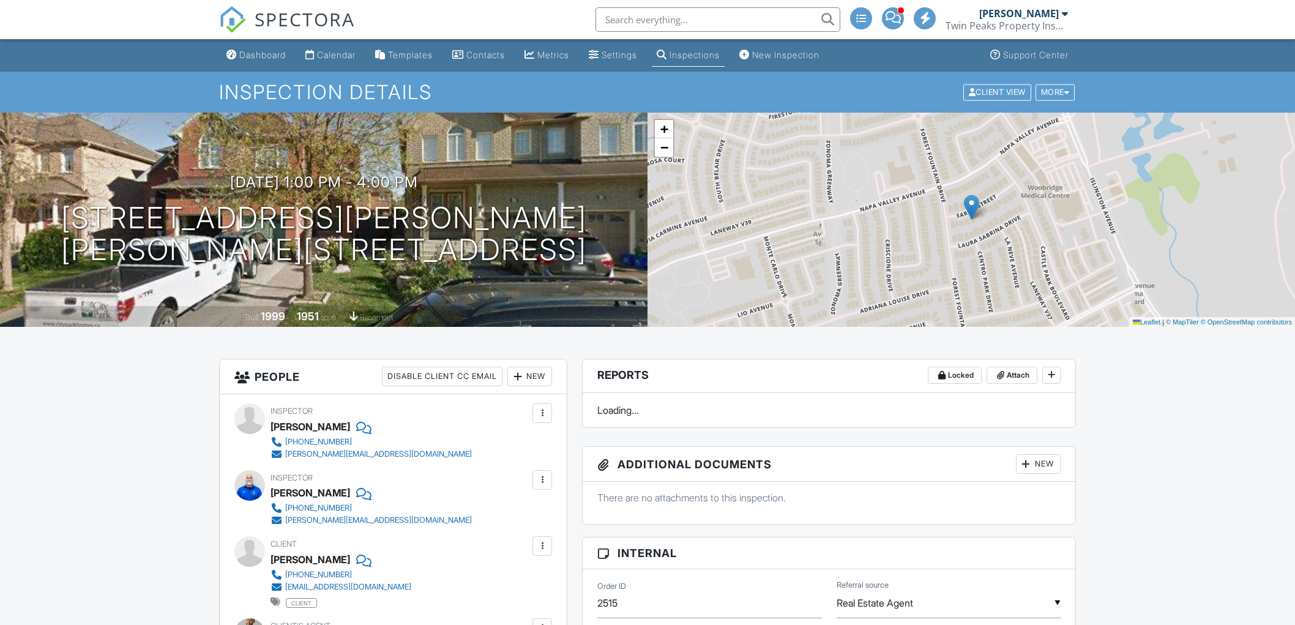 This screenshot has height=625, width=1295. Describe the element at coordinates (283, 543) in the screenshot. I see `span: Client` at that location.